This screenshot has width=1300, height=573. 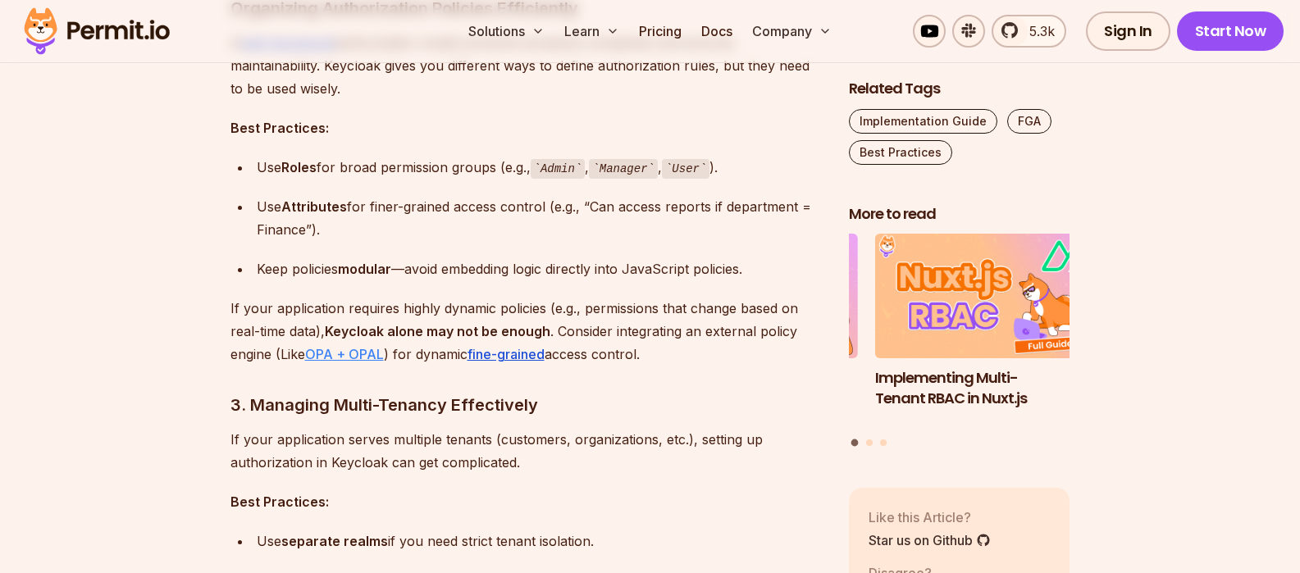 What do you see at coordinates (747, 297) in the screenshot?
I see `img: How to Use JWTs for Authorization: Best Practices and Common Mistakes` at bounding box center [747, 297].